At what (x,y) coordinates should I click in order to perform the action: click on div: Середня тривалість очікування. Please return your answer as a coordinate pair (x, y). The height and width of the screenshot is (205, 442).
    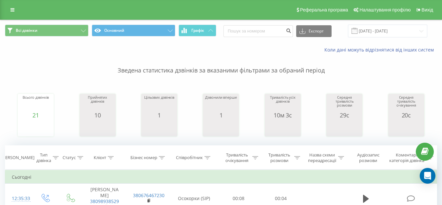
    Looking at the image, I should click on (407, 104).